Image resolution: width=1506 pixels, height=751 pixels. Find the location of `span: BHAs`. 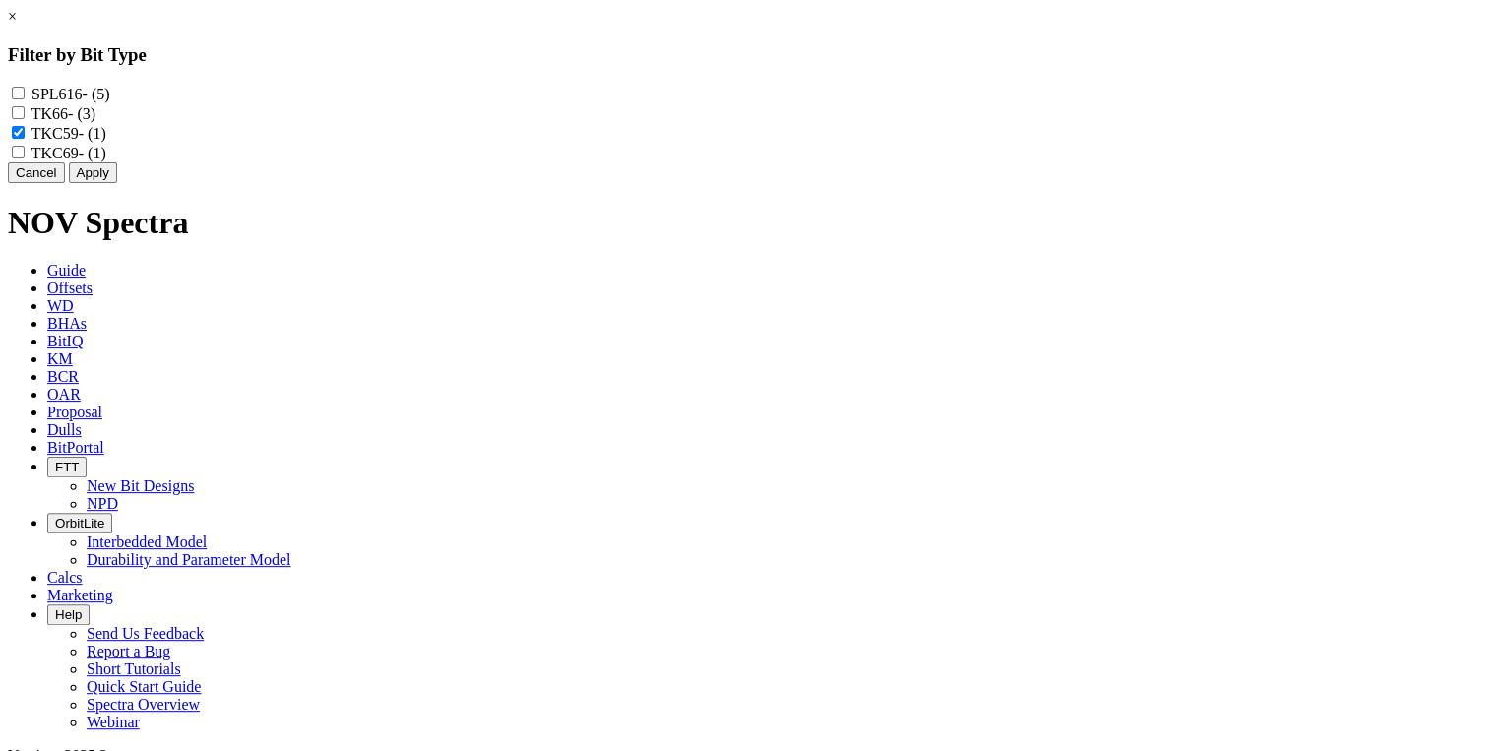

span: BHAs is located at coordinates (67, 323).